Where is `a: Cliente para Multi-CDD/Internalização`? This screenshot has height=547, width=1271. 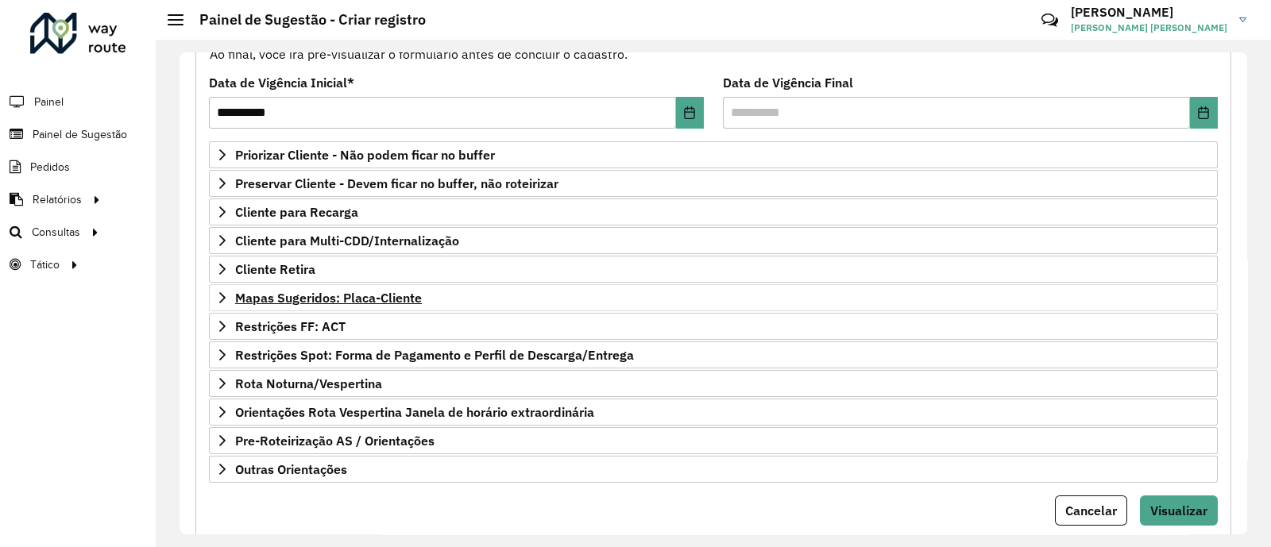 a: Cliente para Multi-CDD/Internalização is located at coordinates (713, 241).